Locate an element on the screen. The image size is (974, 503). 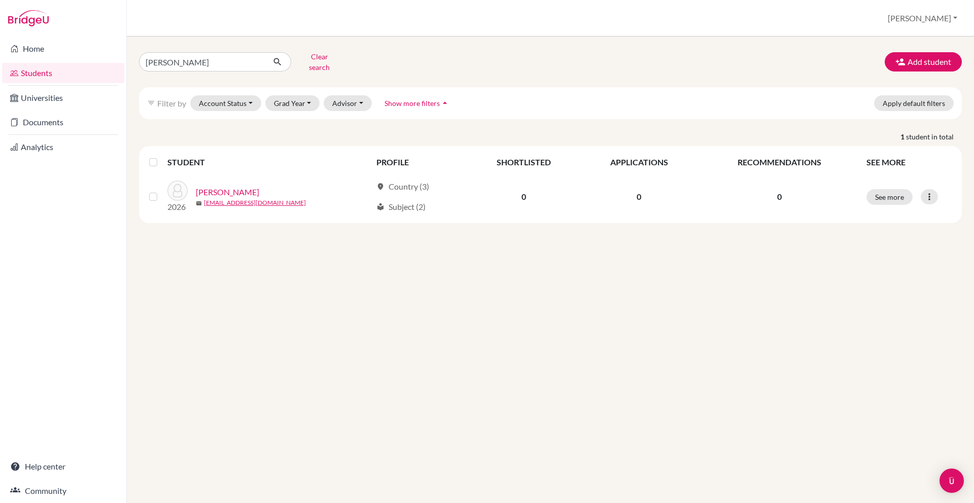
button: Account Status is located at coordinates (226, 103).